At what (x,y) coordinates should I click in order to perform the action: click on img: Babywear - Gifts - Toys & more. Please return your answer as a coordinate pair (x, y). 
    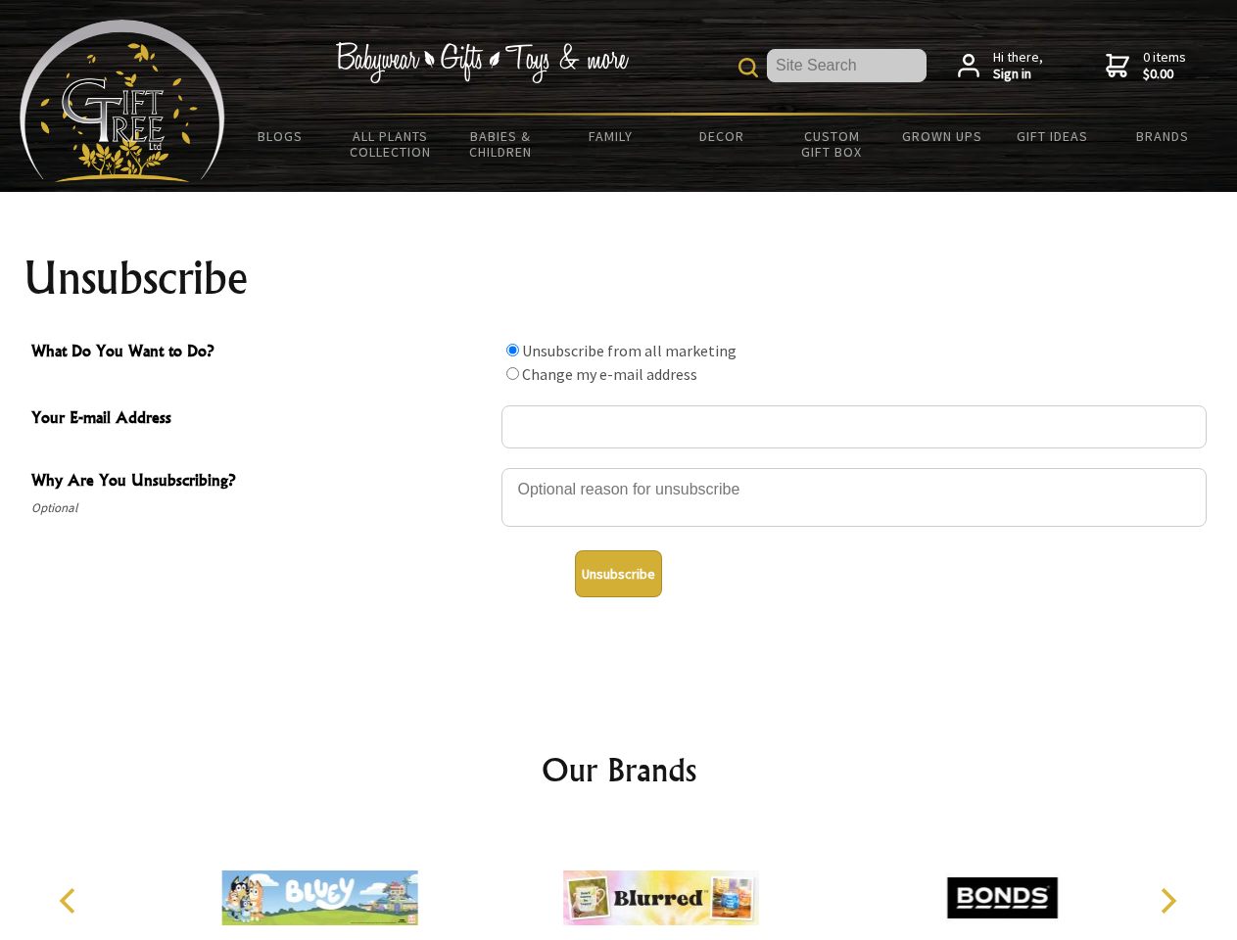
    Looking at the image, I should click on (482, 63).